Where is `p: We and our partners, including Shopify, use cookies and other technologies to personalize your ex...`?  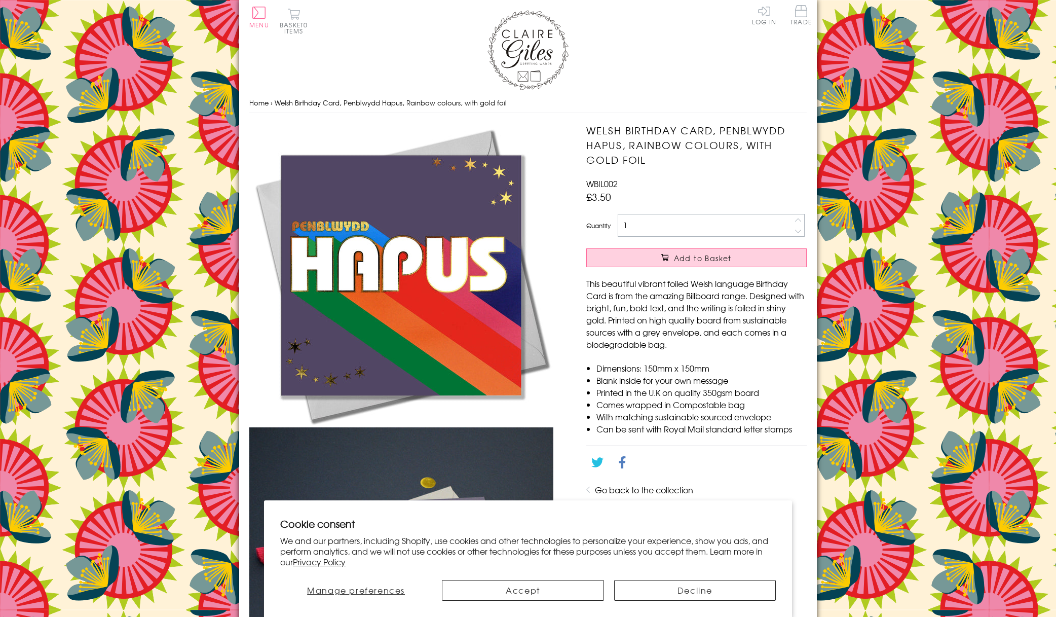 p: We and our partners, including Shopify, use cookies and other technologies to personalize your ex... is located at coordinates (528, 551).